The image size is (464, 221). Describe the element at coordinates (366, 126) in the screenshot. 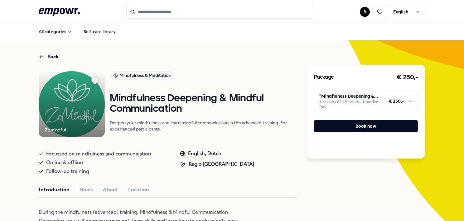

I see `button: Book now` at that location.